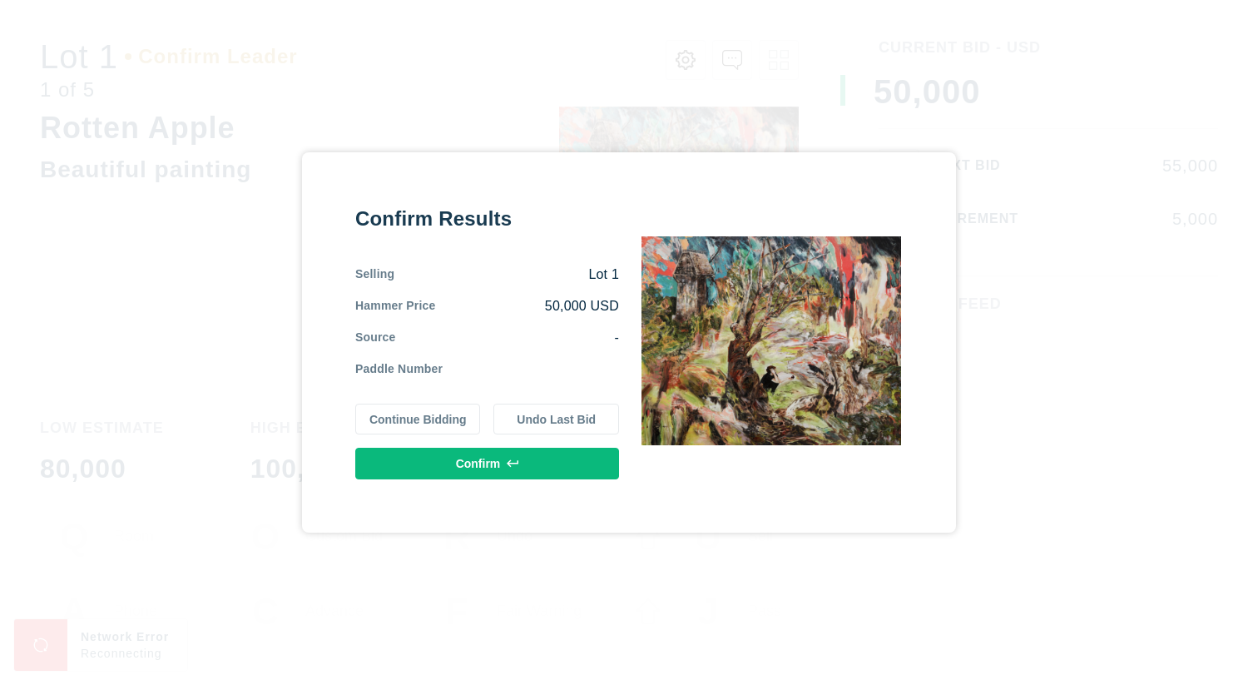  Describe the element at coordinates (375, 338) in the screenshot. I see `div: Source` at that location.